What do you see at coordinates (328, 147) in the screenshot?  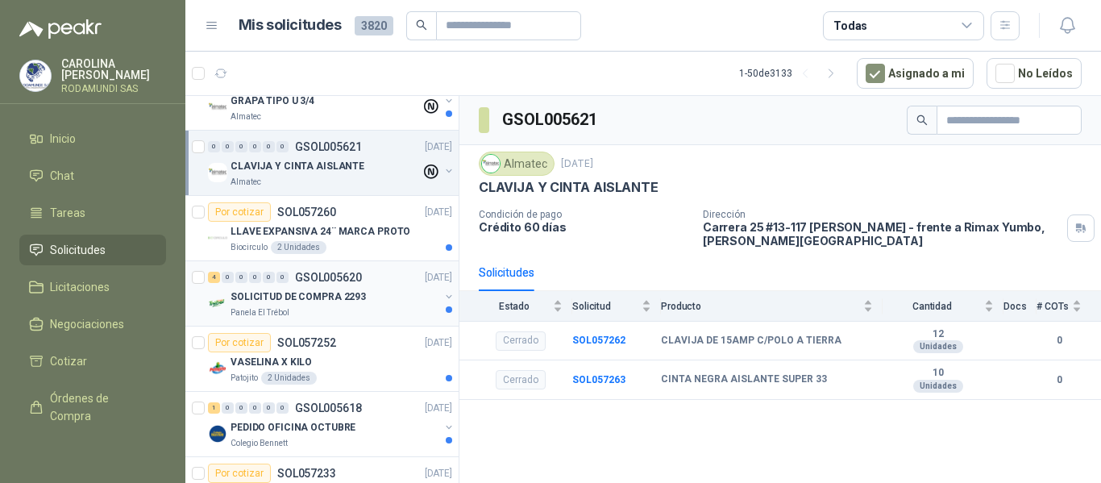 I see `p: GSOL005621` at bounding box center [328, 147].